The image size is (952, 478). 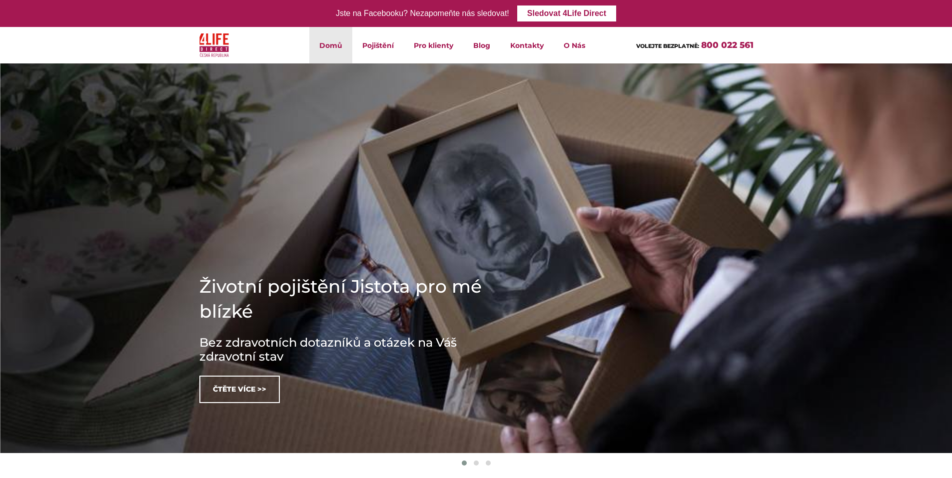 What do you see at coordinates (482, 45) in the screenshot?
I see `a: Blog` at bounding box center [482, 45].